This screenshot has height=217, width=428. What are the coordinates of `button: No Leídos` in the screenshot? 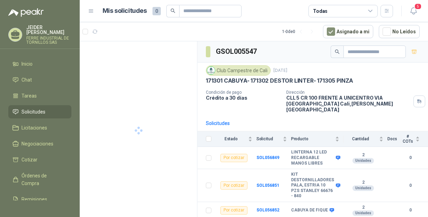 It's located at (399, 32).